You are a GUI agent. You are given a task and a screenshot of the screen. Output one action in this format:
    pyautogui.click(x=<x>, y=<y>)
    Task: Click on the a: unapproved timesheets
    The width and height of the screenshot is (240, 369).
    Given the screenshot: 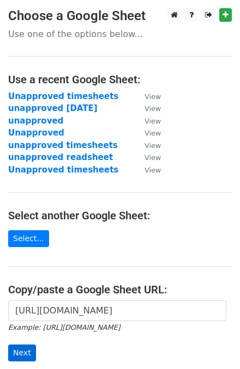 What is the action you would take?
    pyautogui.click(x=63, y=145)
    